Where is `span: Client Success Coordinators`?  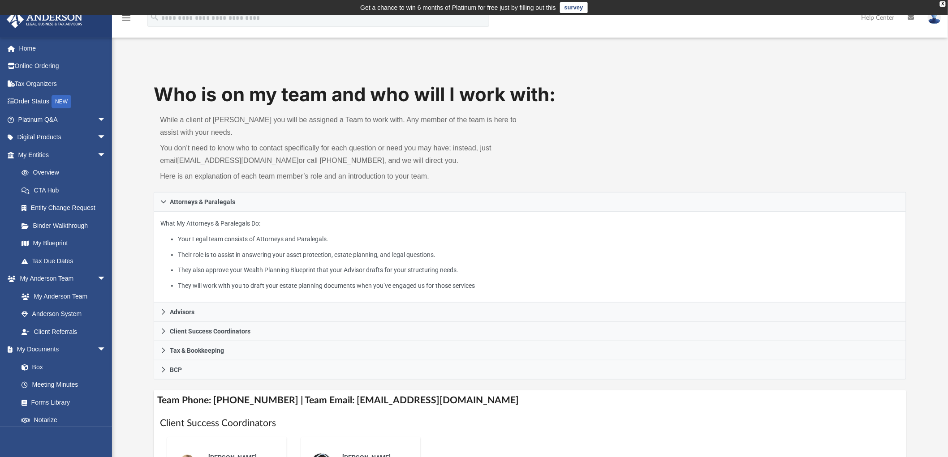
span: Client Success Coordinators is located at coordinates (210, 332).